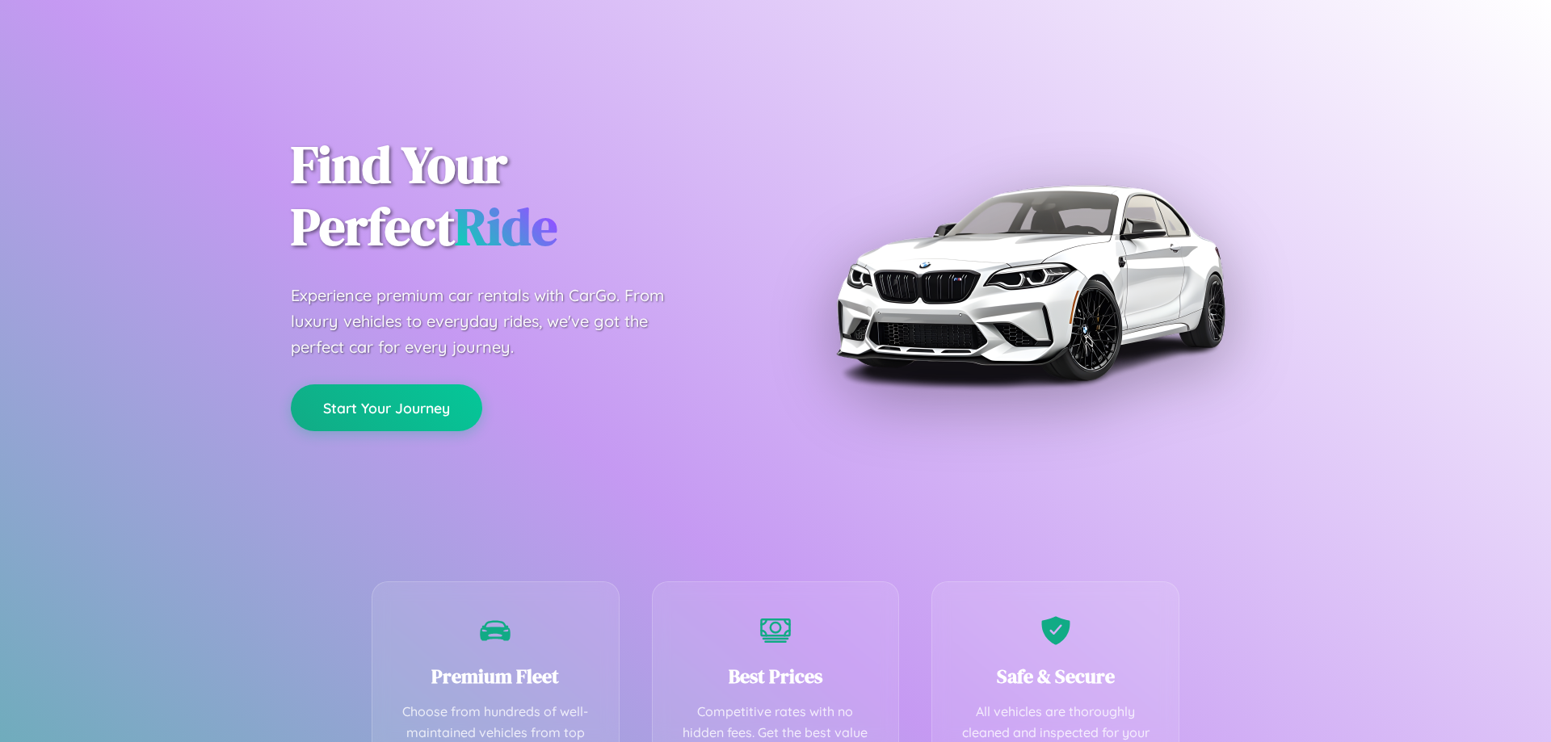 The width and height of the screenshot is (1551, 742). What do you see at coordinates (1030, 283) in the screenshot?
I see `img: Premium BMW car rental vehicle` at bounding box center [1030, 283].